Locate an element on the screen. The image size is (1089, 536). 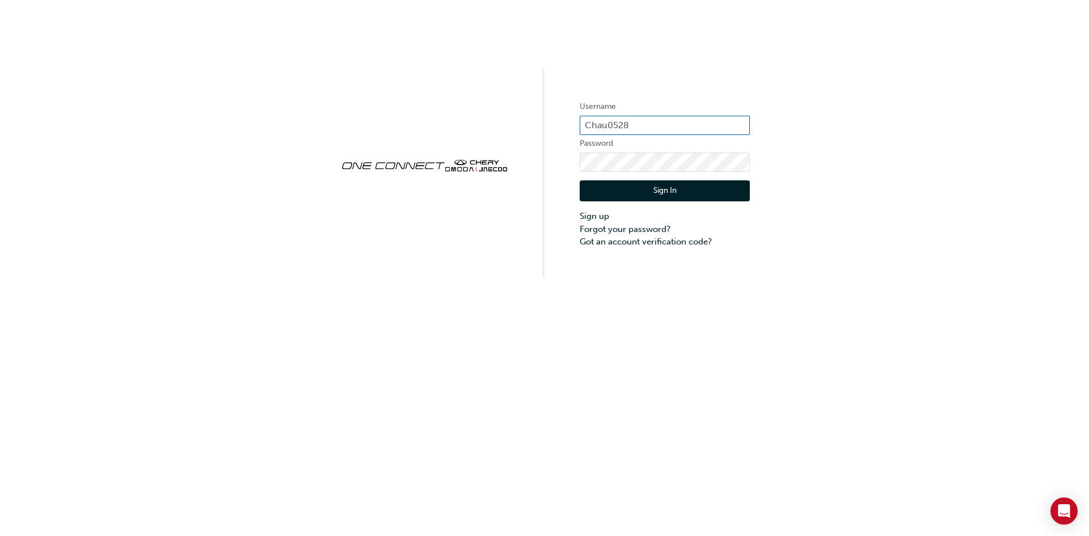
input: Username is located at coordinates (664, 125).